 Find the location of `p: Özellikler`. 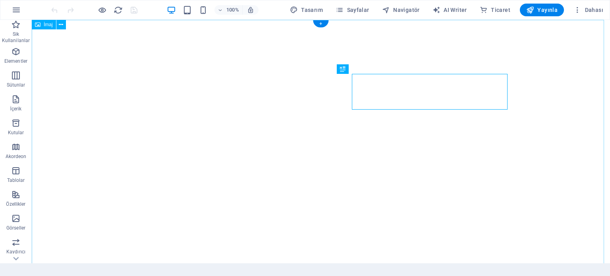

p: Özellikler is located at coordinates (15, 204).